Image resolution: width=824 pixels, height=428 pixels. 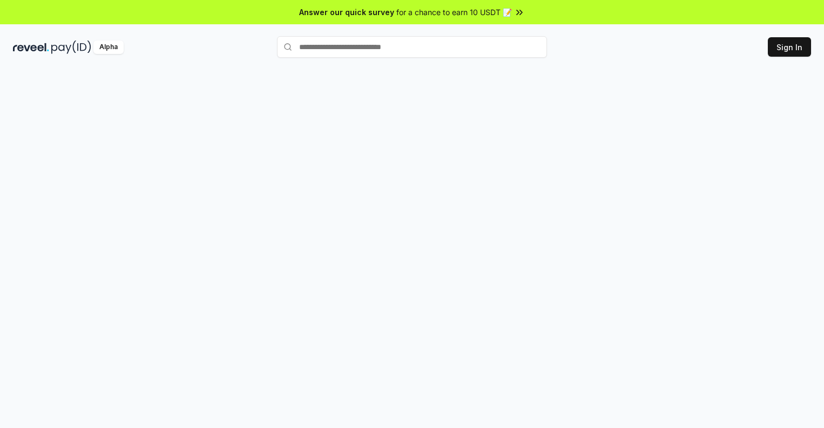 I want to click on span: Answer our quick survey, so click(x=347, y=12).